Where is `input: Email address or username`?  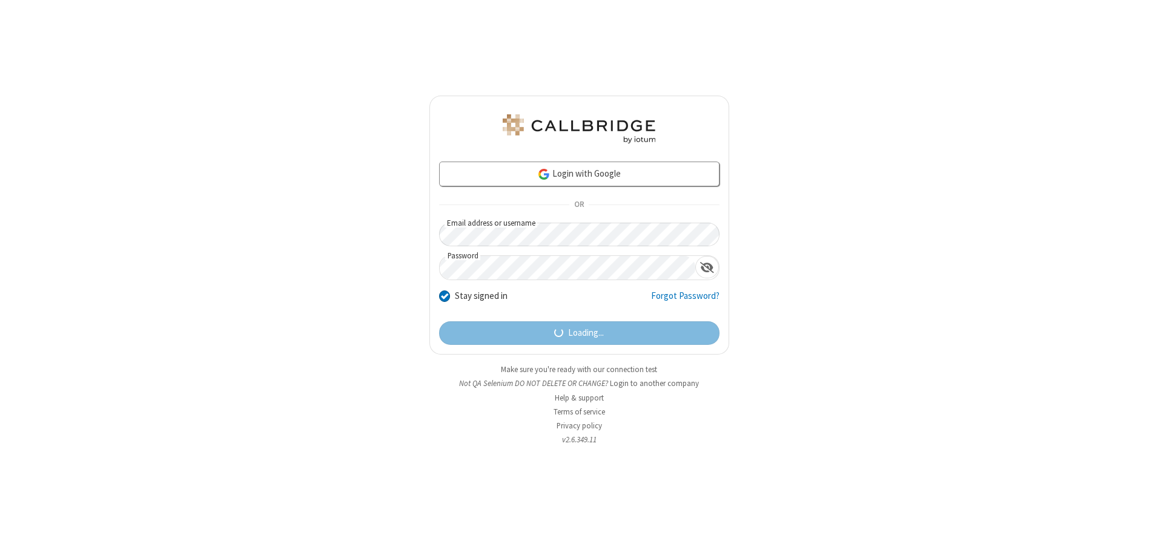 input: Email address or username is located at coordinates (579, 234).